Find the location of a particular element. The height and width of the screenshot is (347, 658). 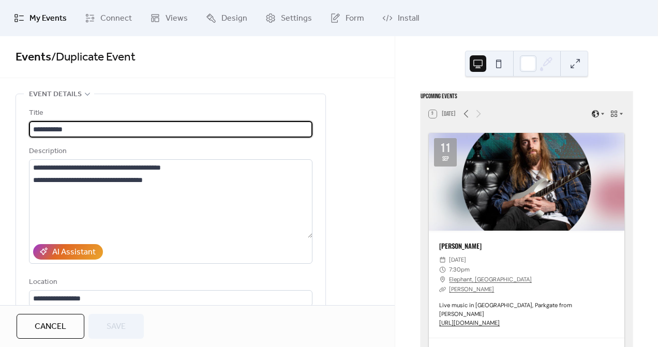

a: My Events is located at coordinates (40, 18).